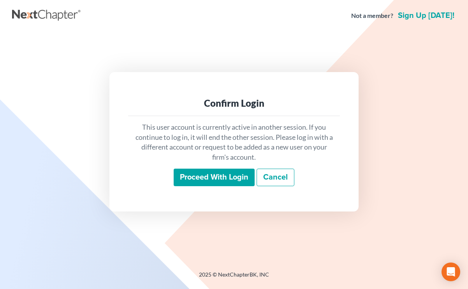 The height and width of the screenshot is (289, 468). What do you see at coordinates (451, 272) in the screenshot?
I see `div: Open Intercom Messenger` at bounding box center [451, 272].